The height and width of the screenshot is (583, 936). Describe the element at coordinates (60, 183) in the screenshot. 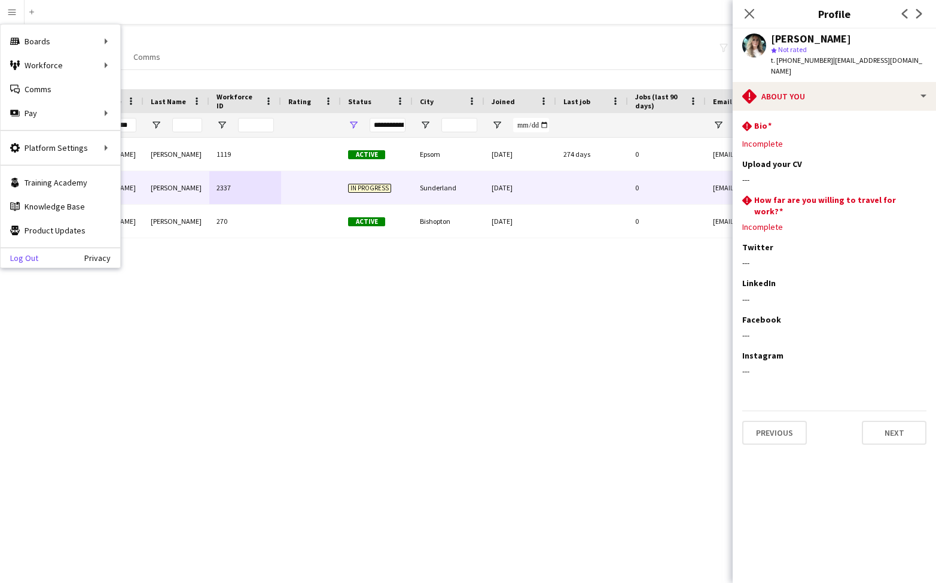

I see `a: Training Academy` at that location.